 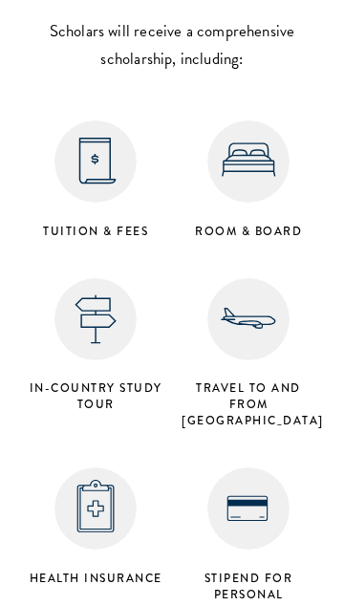 I want to click on h4: Room & Board, so click(x=249, y=231).